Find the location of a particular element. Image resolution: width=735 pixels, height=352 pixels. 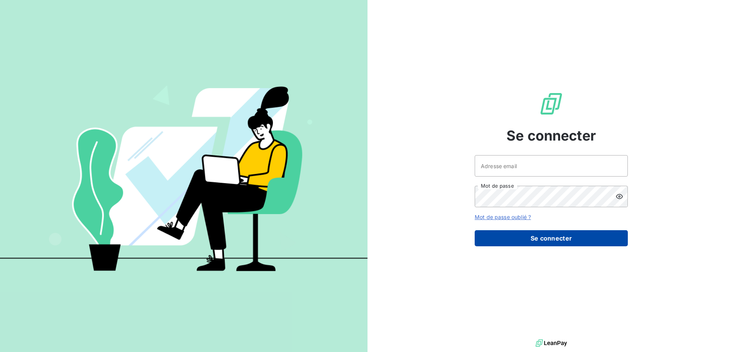

span: Se connecter is located at coordinates (551, 136).